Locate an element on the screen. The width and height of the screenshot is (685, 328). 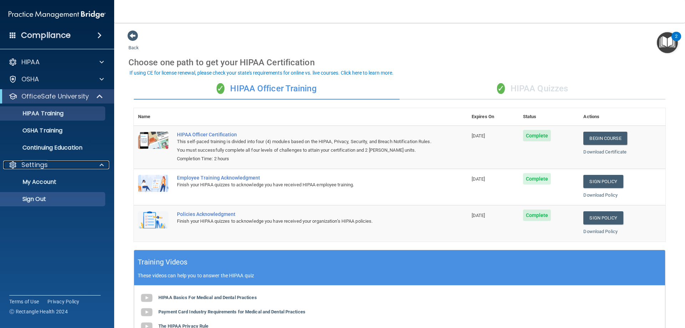
p: Settings is located at coordinates (35, 165).